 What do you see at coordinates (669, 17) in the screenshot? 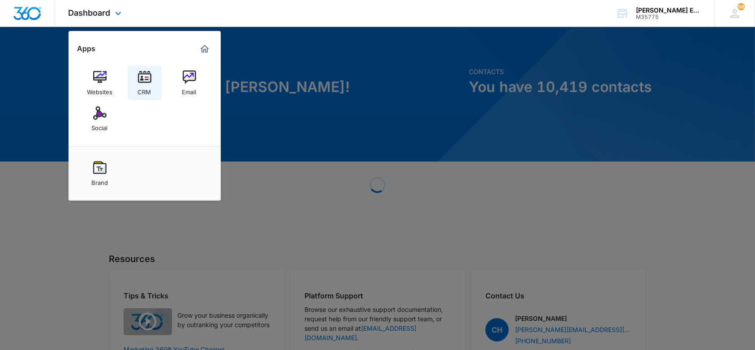
I see `div: account id` at bounding box center [669, 17].